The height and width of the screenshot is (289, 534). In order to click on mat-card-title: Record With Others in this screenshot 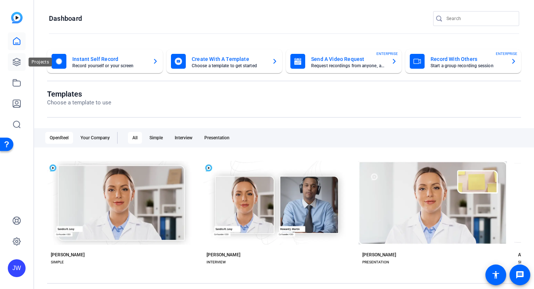, I will do `click(468, 59)`.